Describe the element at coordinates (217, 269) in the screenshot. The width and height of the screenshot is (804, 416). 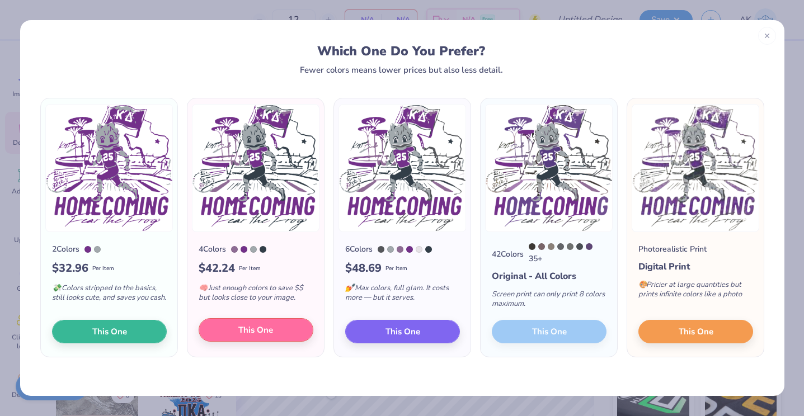
I see `span: $ 42.24` at that location.